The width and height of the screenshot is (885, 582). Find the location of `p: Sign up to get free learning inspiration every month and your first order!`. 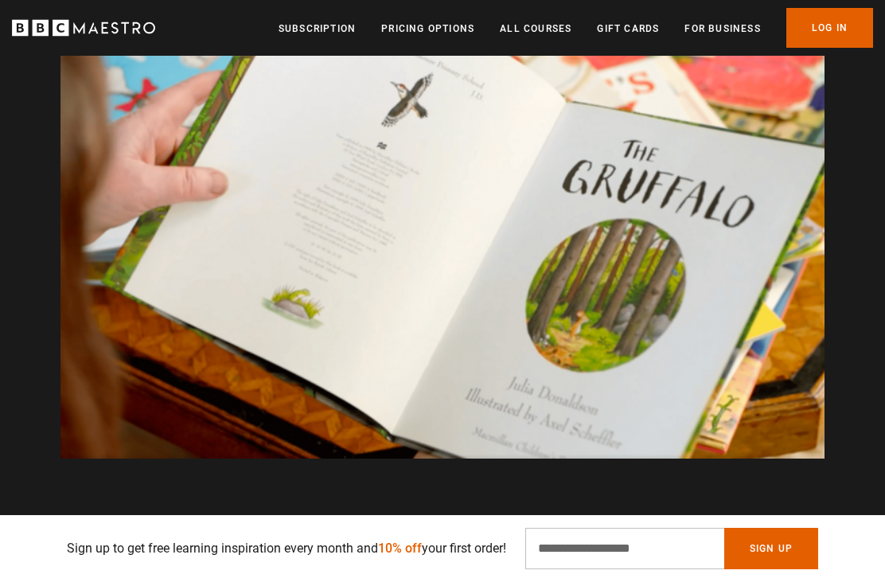

p: Sign up to get free learning inspiration every month and your first order! is located at coordinates (286, 548).